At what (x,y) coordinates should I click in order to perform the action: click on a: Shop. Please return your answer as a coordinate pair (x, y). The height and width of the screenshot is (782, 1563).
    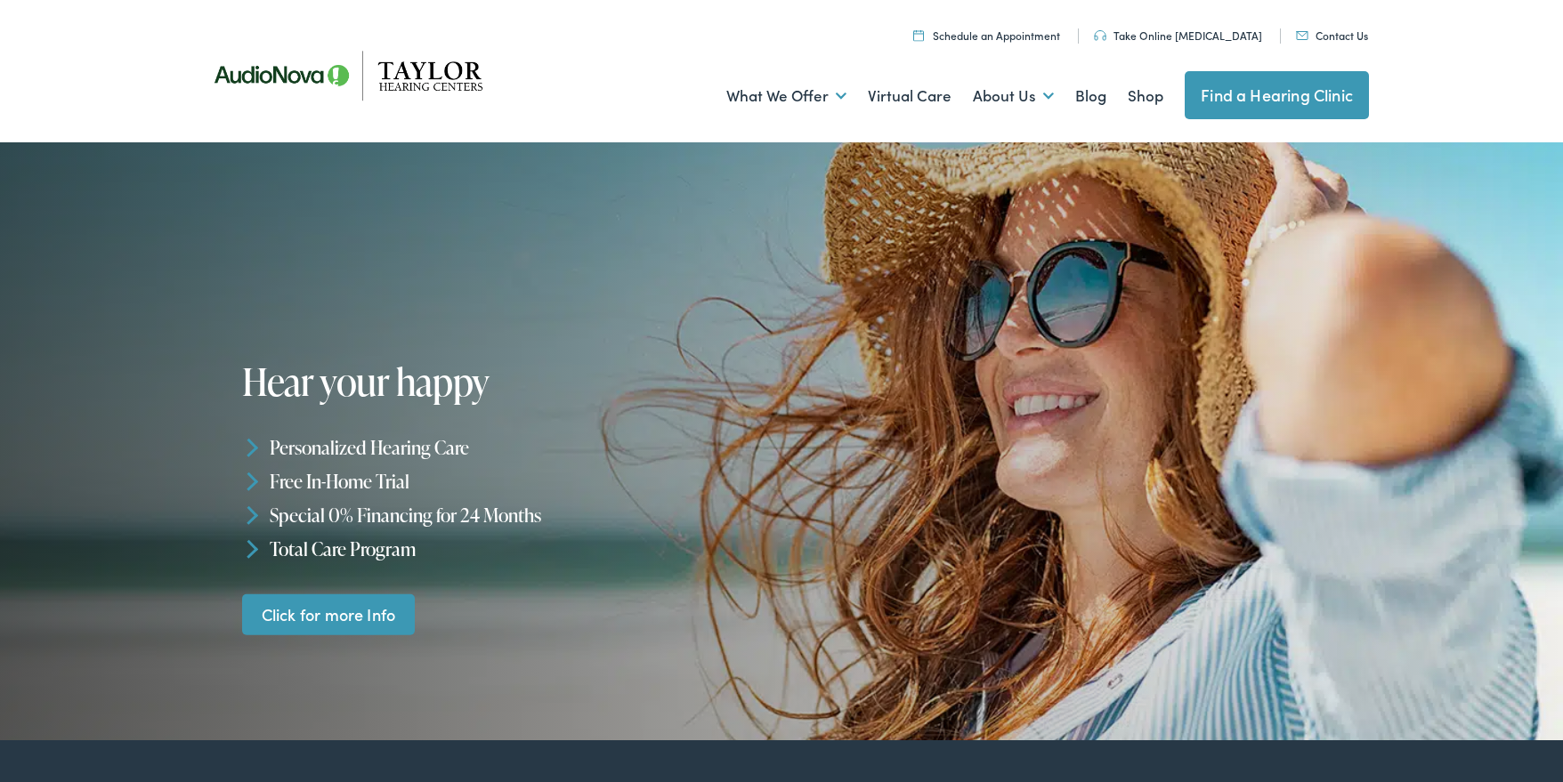
    Looking at the image, I should click on (1146, 96).